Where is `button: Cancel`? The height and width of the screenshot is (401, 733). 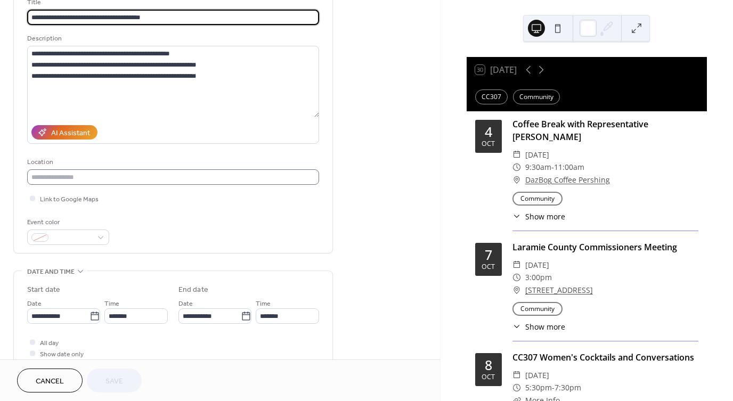 button: Cancel is located at coordinates (50, 381).